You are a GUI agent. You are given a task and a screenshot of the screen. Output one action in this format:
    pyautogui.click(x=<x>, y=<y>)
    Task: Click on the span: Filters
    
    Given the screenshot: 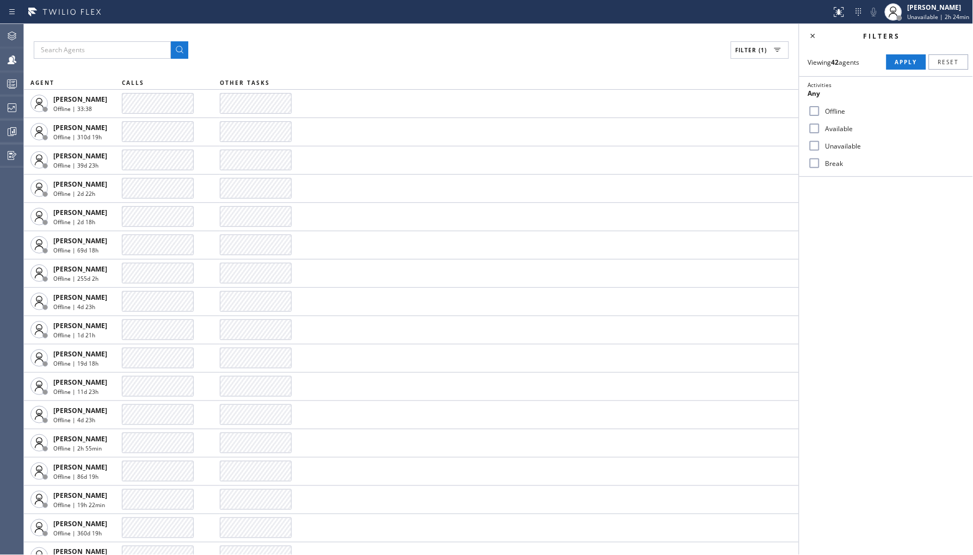 What is the action you would take?
    pyautogui.click(x=882, y=36)
    